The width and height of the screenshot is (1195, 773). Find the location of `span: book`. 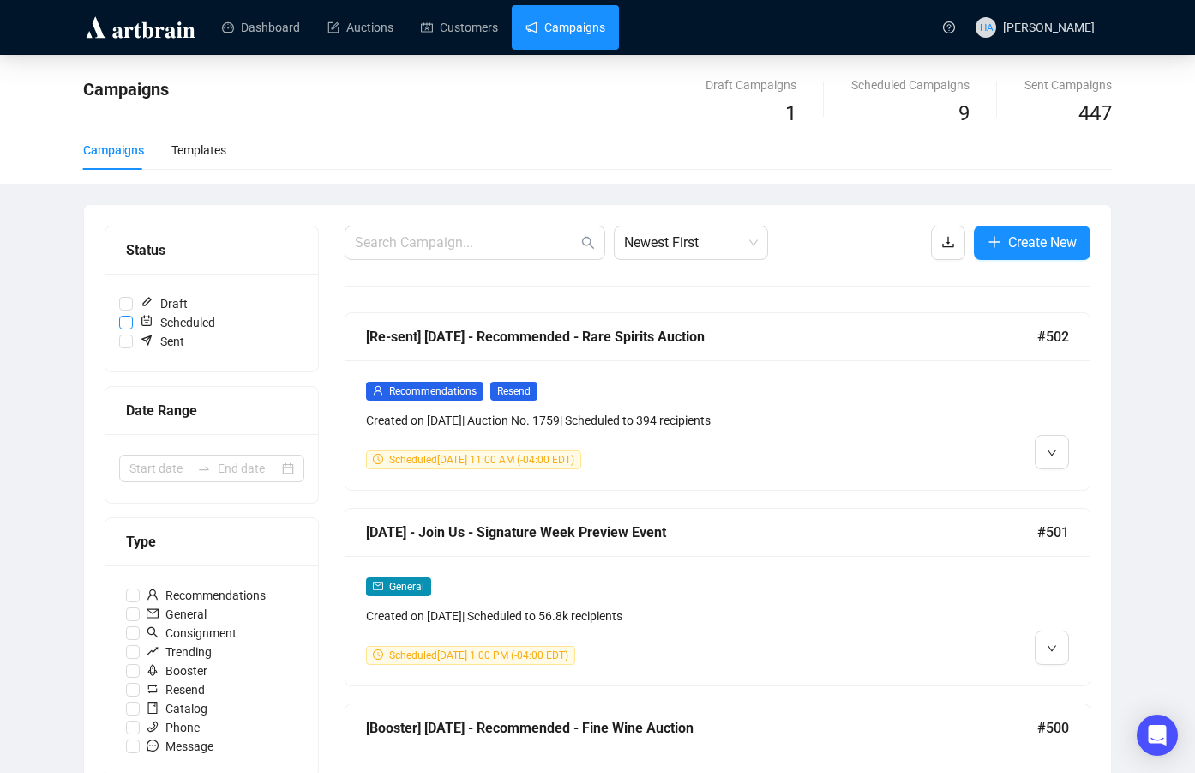

span: book is located at coordinates (153, 707).